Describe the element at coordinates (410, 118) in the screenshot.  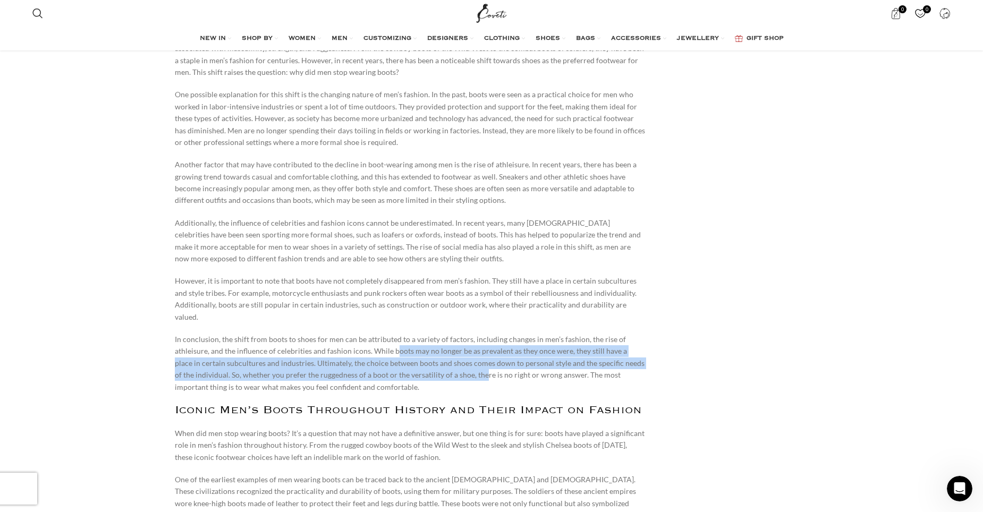
I see `p: One possible explanation for this shift is the changing nature of men’s fashion. In the past, boo...` at that location.